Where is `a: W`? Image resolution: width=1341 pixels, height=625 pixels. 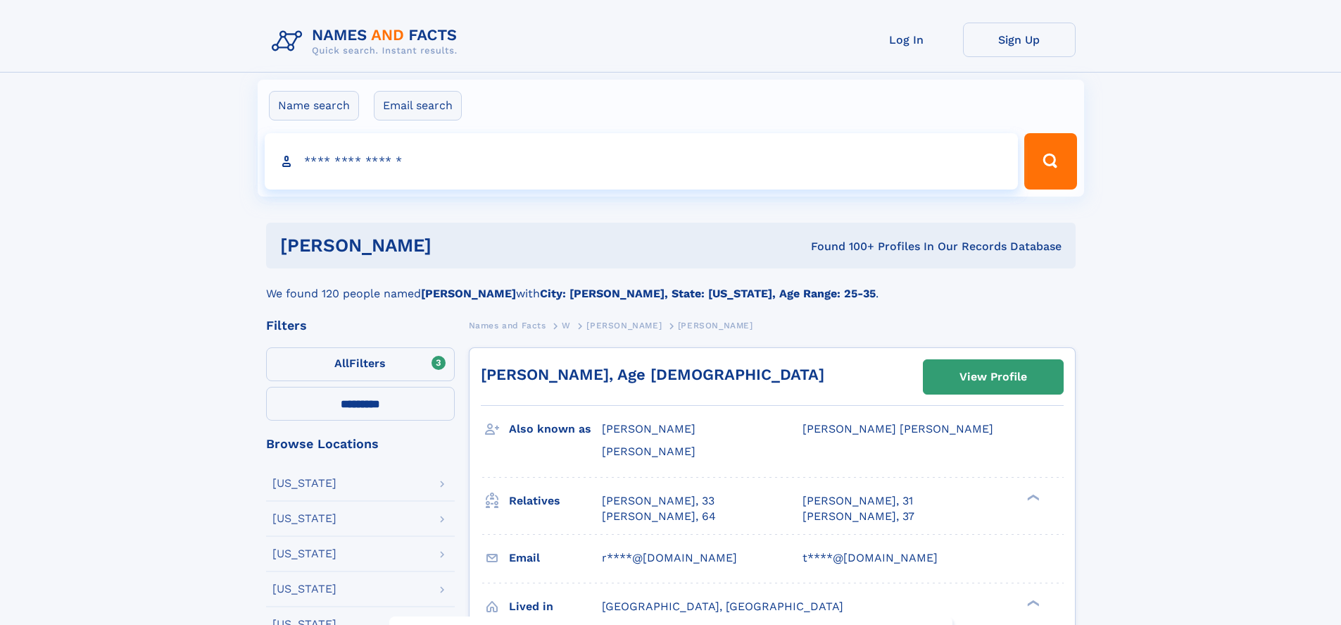
a: W is located at coordinates (566, 325).